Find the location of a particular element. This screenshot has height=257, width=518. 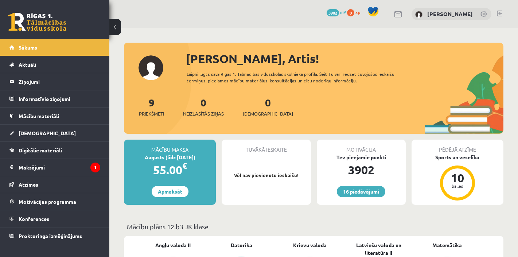

p: Vēl nav pievienotu ieskaišu! is located at coordinates (266, 175).